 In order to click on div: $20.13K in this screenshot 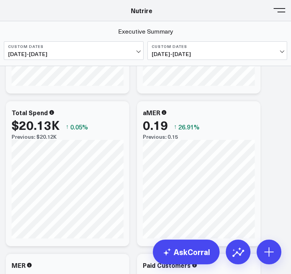, I will do `click(36, 125)`.